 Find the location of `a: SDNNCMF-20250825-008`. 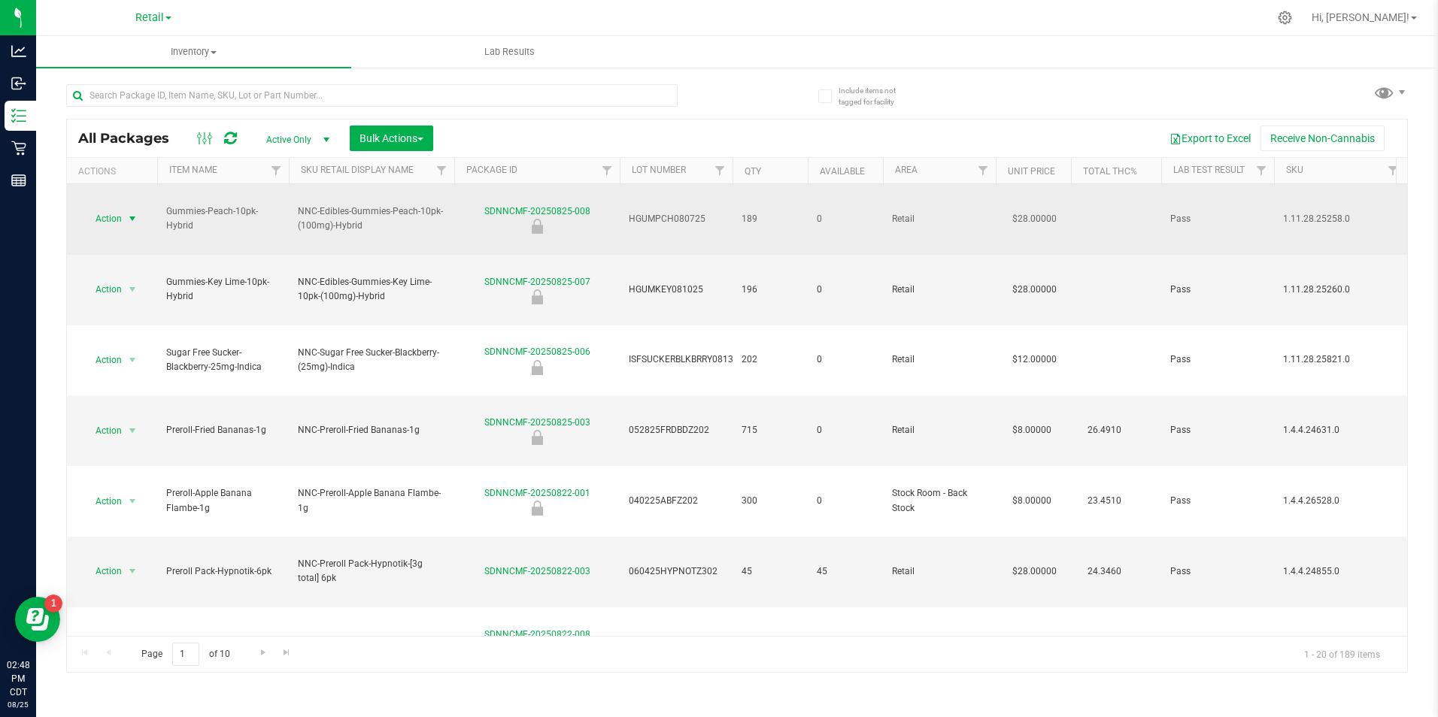

a: SDNNCMF-20250825-008 is located at coordinates (537, 211).